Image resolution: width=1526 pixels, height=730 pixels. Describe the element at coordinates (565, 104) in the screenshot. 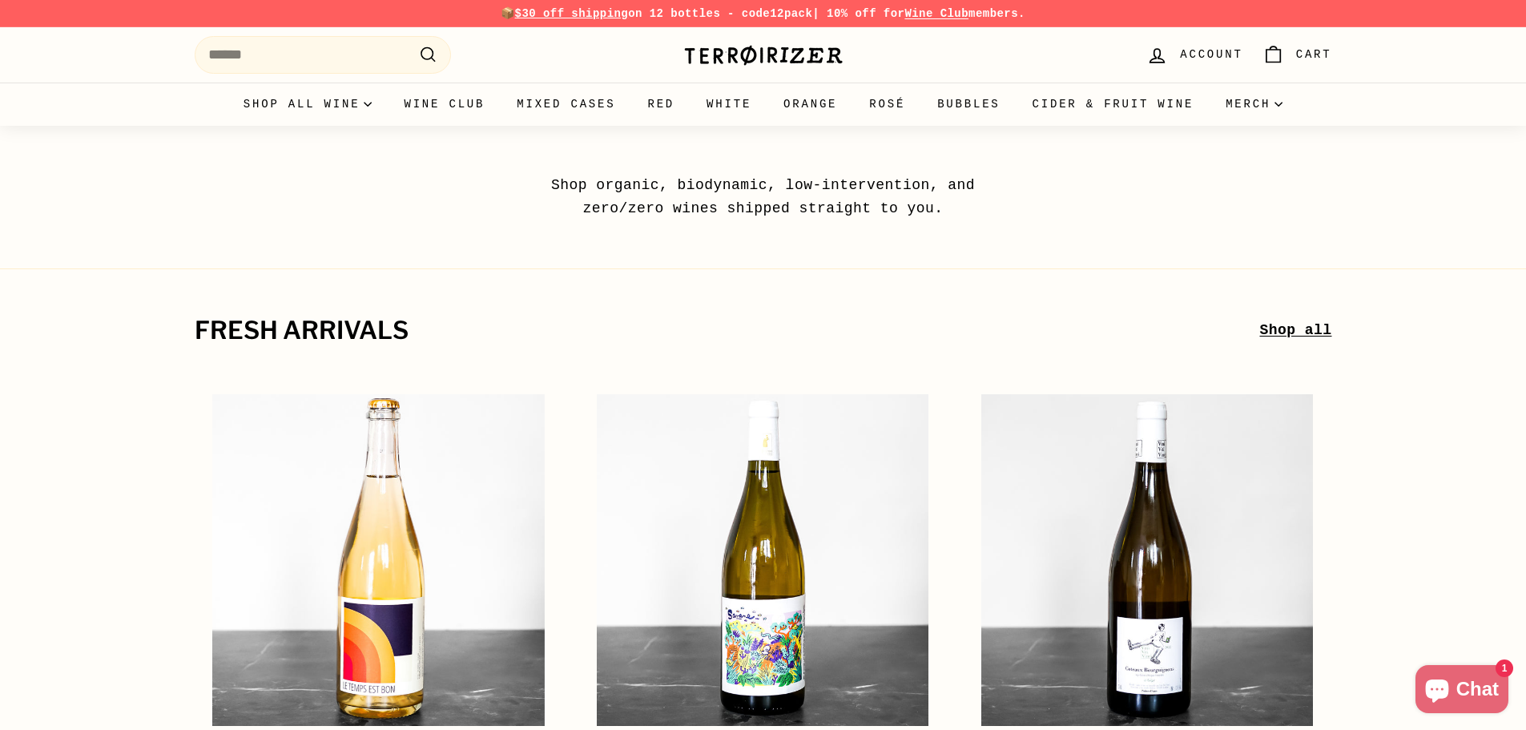

I see `a: Mixed Cases` at that location.